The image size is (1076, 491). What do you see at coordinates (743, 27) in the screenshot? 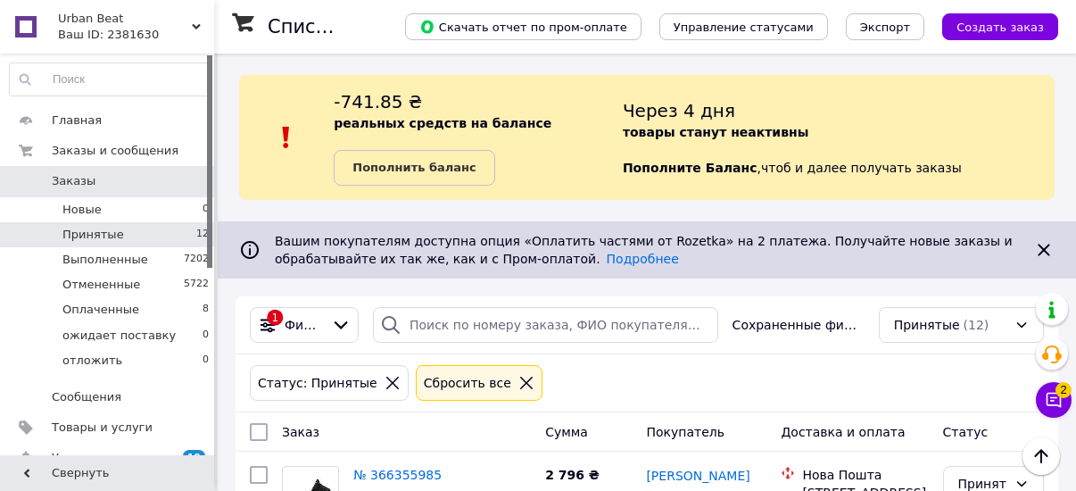
I see `span: Управление статусами` at bounding box center [743, 27].